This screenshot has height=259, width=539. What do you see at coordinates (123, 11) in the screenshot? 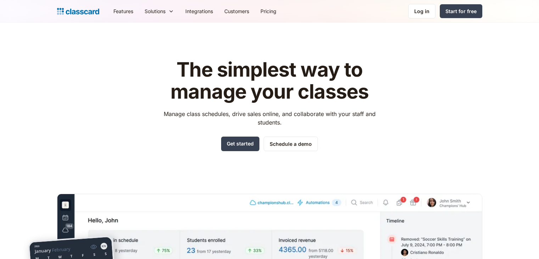
I see `a: Features` at bounding box center [123, 11].